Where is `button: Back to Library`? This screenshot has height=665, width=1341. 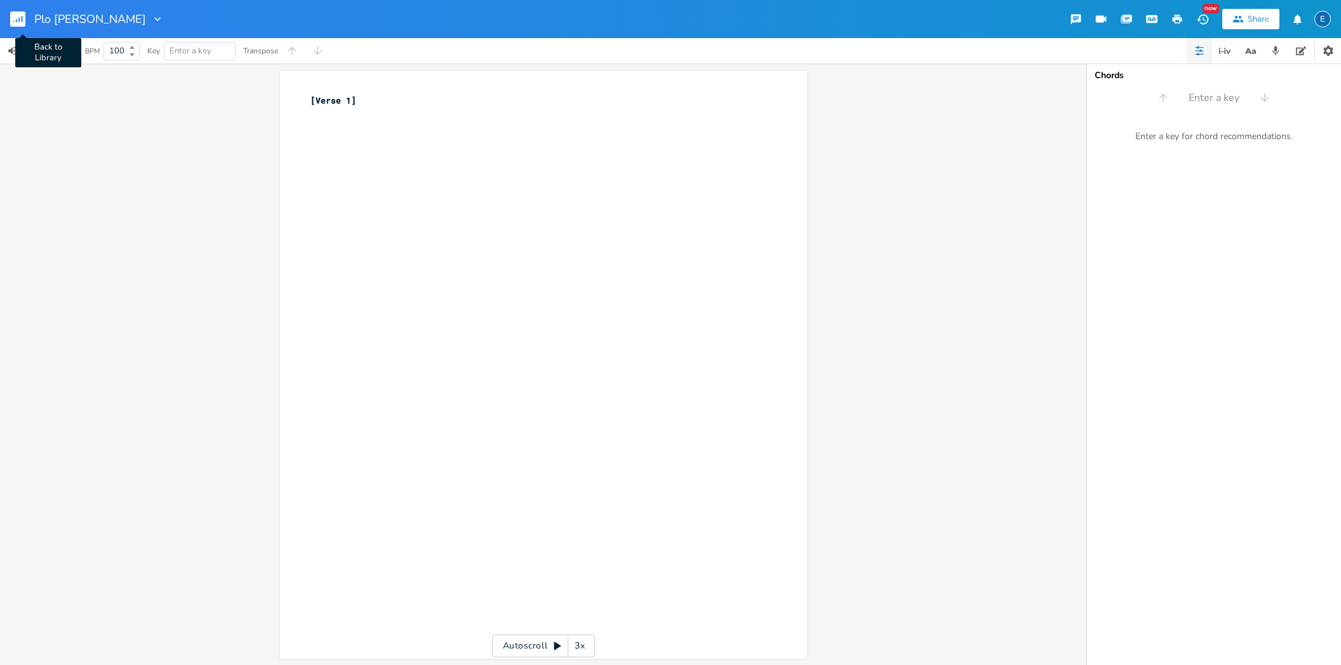
button: Back to Library is located at coordinates (23, 19).